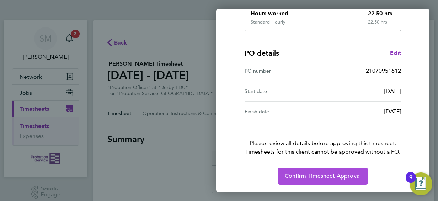 This screenshot has height=201, width=438. Describe the element at coordinates (383, 70) in the screenshot. I see `span: 21070951612` at that location.